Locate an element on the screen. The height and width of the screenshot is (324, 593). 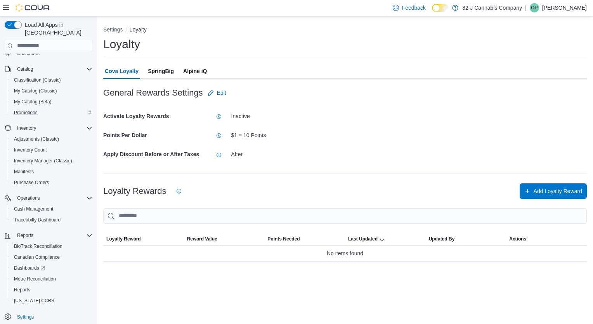
span: Purchase Orders is located at coordinates (52, 183).